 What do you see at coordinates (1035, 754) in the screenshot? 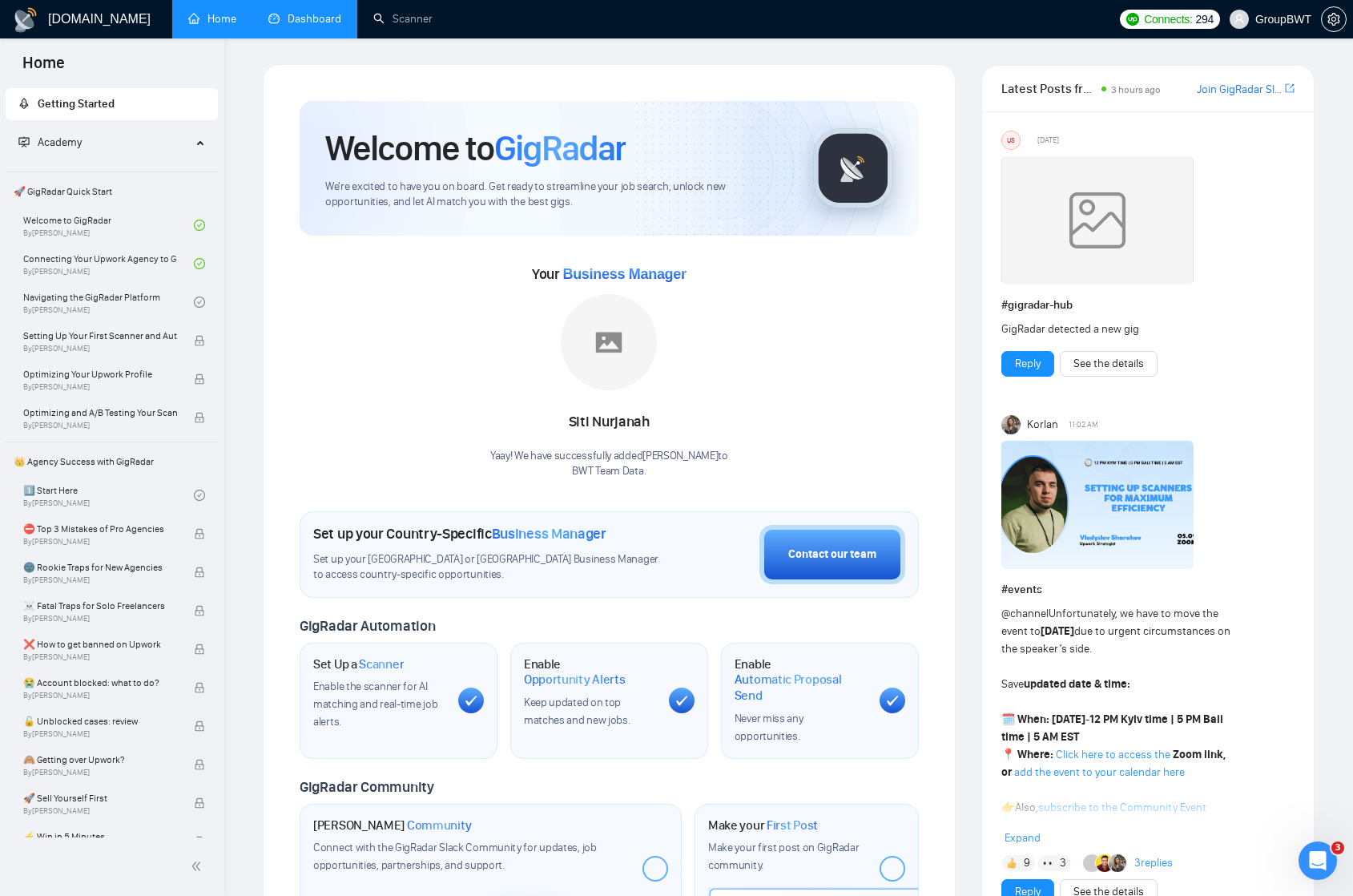
I see `strong: Where:` at bounding box center [1035, 754].